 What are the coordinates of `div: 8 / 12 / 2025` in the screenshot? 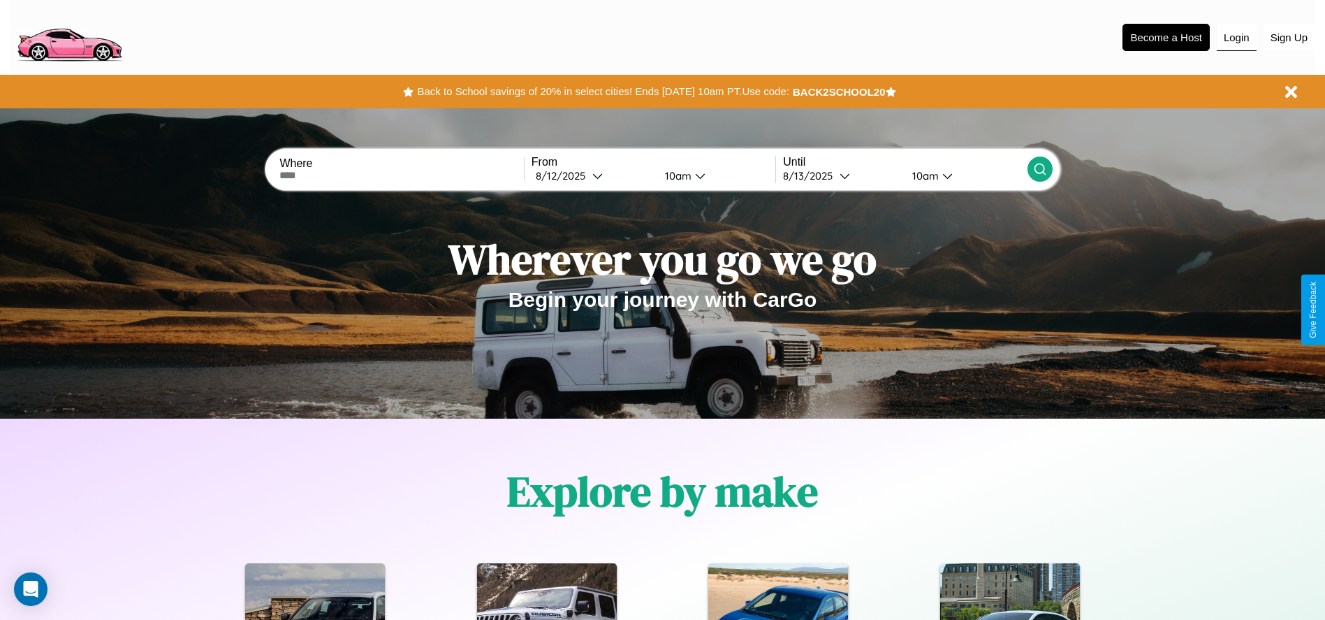 It's located at (564, 175).